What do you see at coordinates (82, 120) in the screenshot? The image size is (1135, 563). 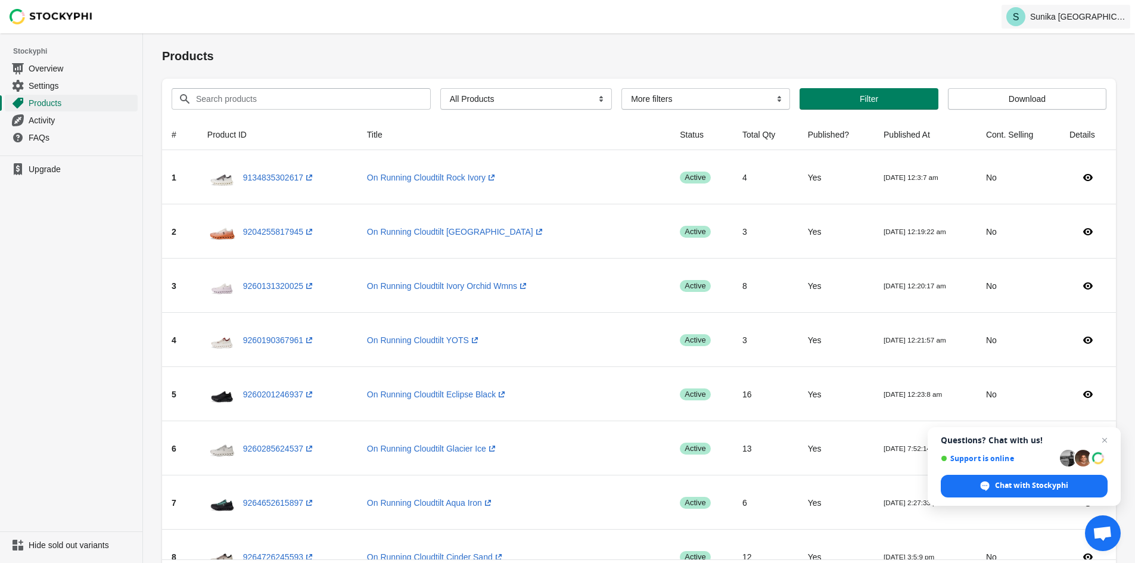 I see `span: Activity` at bounding box center [82, 120].